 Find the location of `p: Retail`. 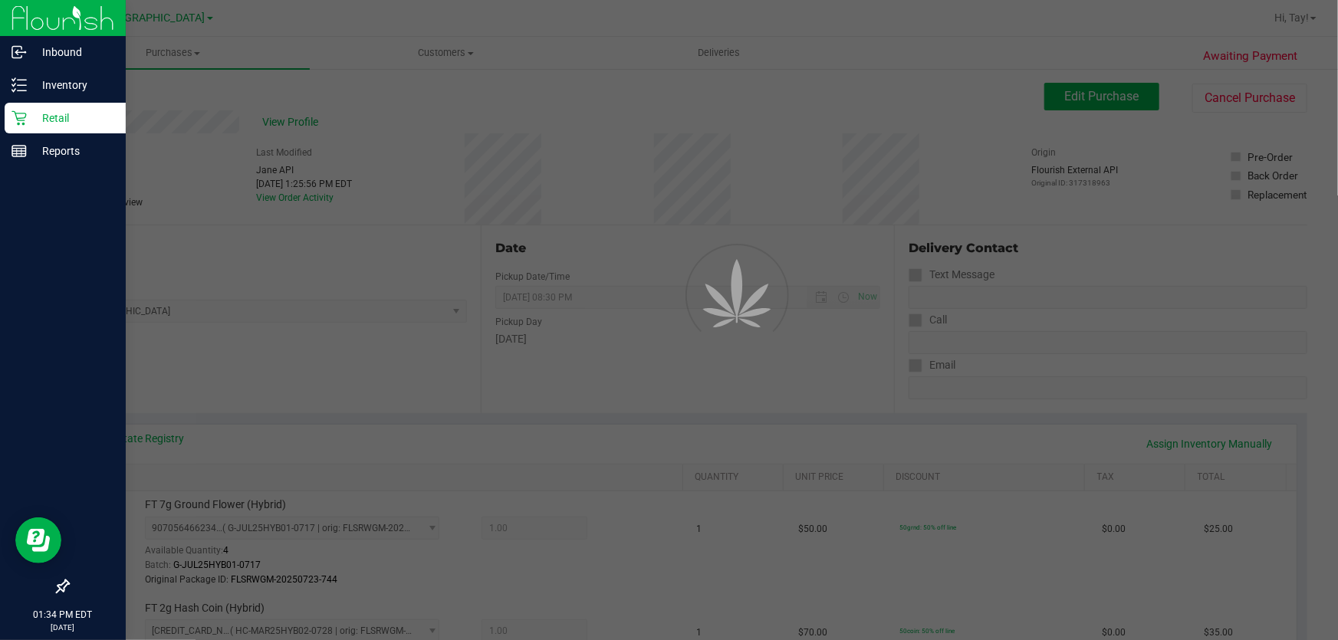

p: Retail is located at coordinates (73, 118).